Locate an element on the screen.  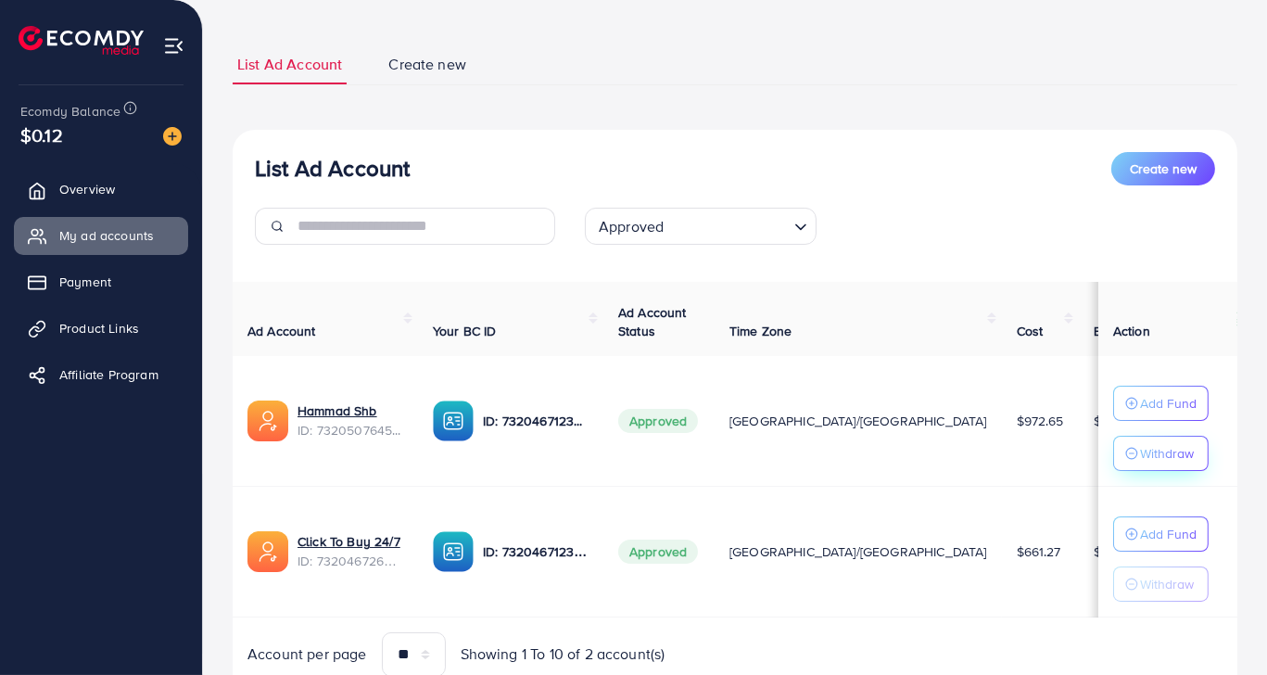
span: Affiliate Program is located at coordinates (108, 375).